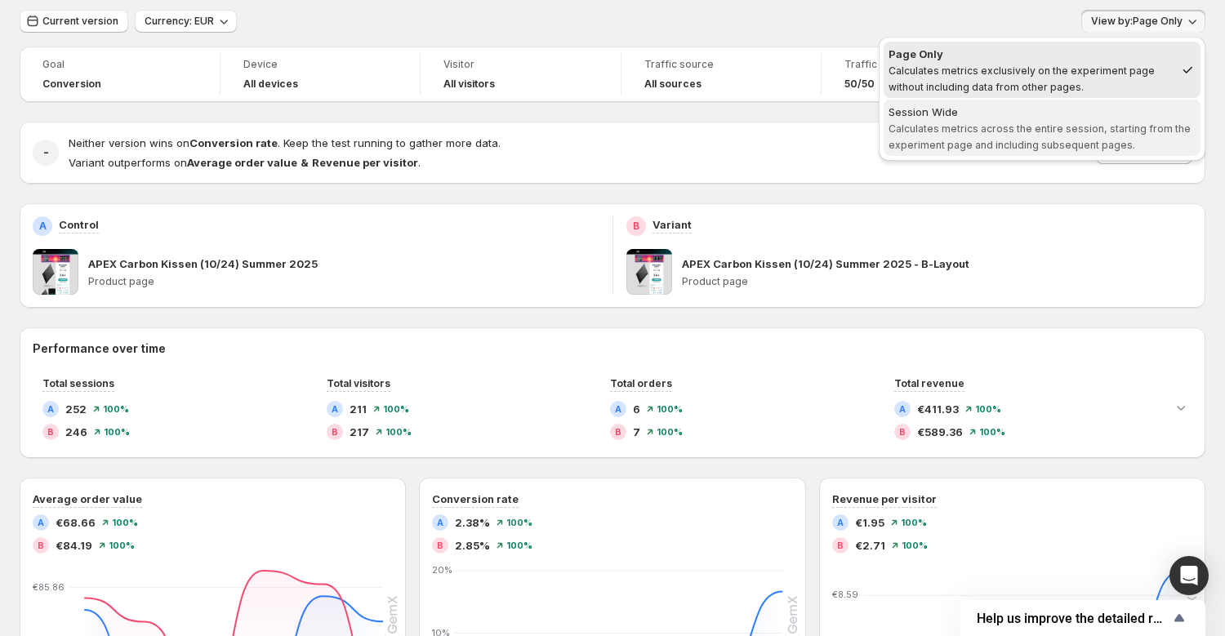 This screenshot has height=636, width=1225. Describe the element at coordinates (1083, 618) in the screenshot. I see `button: Show survey - Help us improve the detailed report for A/B campaigns` at that location.